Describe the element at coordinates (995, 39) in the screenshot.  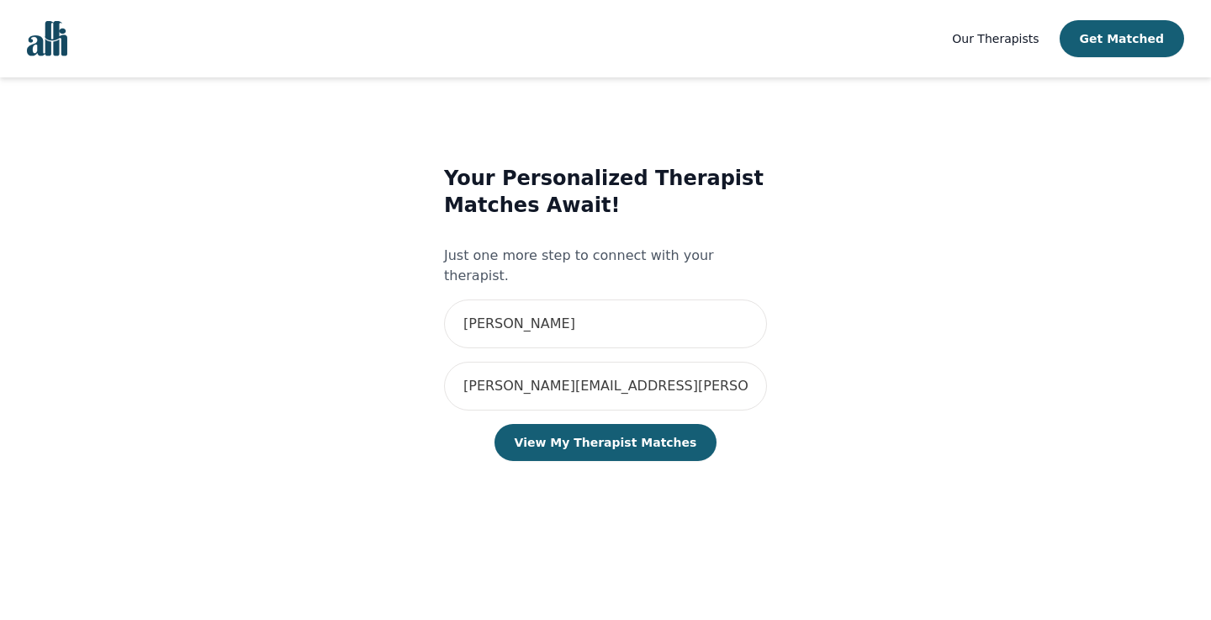
I see `a: Our Therapists` at that location.